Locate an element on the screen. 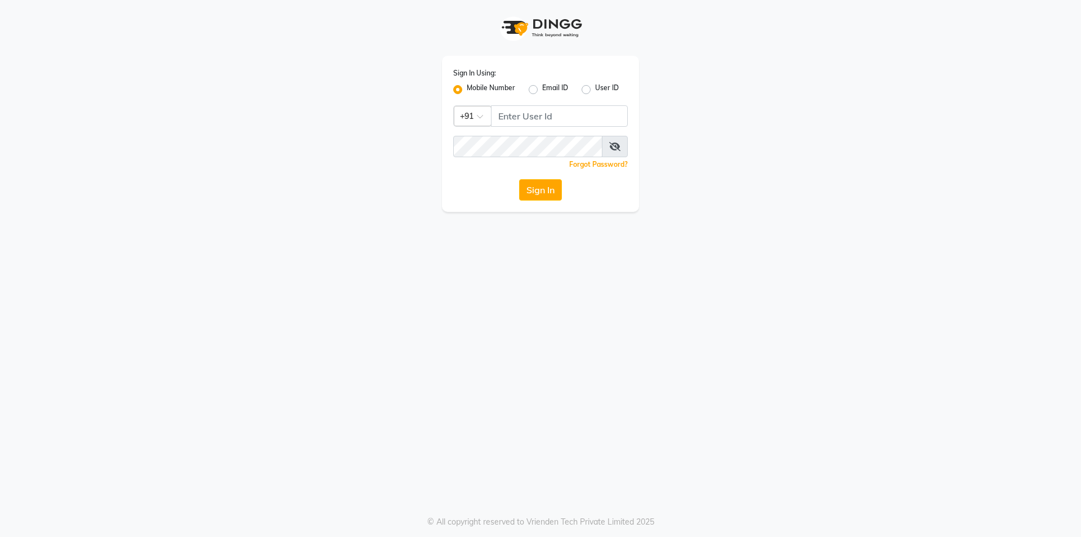  label: Mobile Number is located at coordinates (491, 90).